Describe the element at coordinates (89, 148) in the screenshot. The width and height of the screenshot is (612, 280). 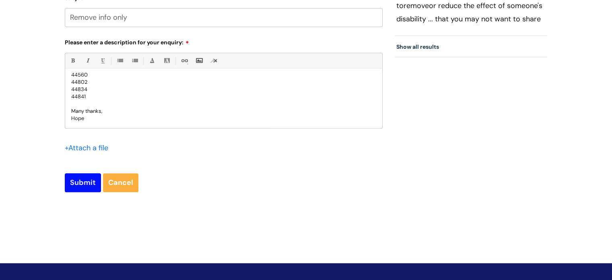
I see `div: Attach a file` at that location.